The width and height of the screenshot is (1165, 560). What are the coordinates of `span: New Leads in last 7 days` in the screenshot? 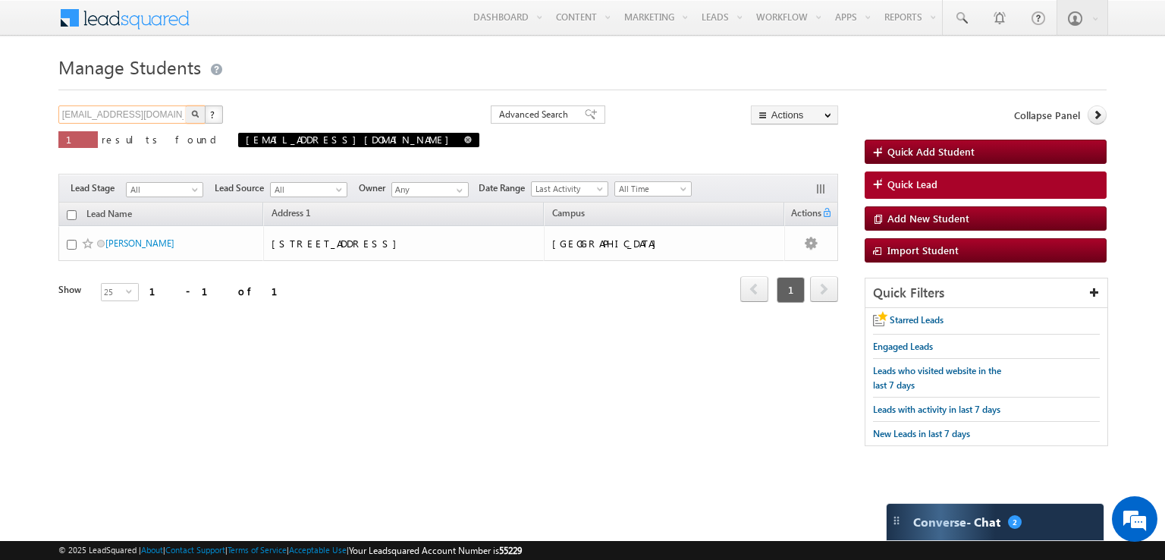 It's located at (922, 433).